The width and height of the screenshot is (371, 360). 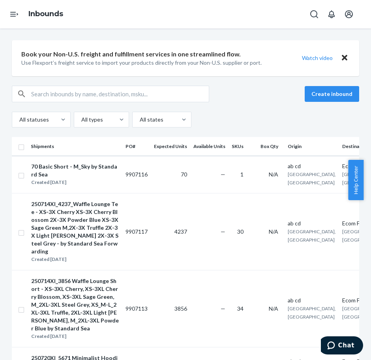 What do you see at coordinates (137, 146) in the screenshot?
I see `th: PO#` at bounding box center [137, 146].